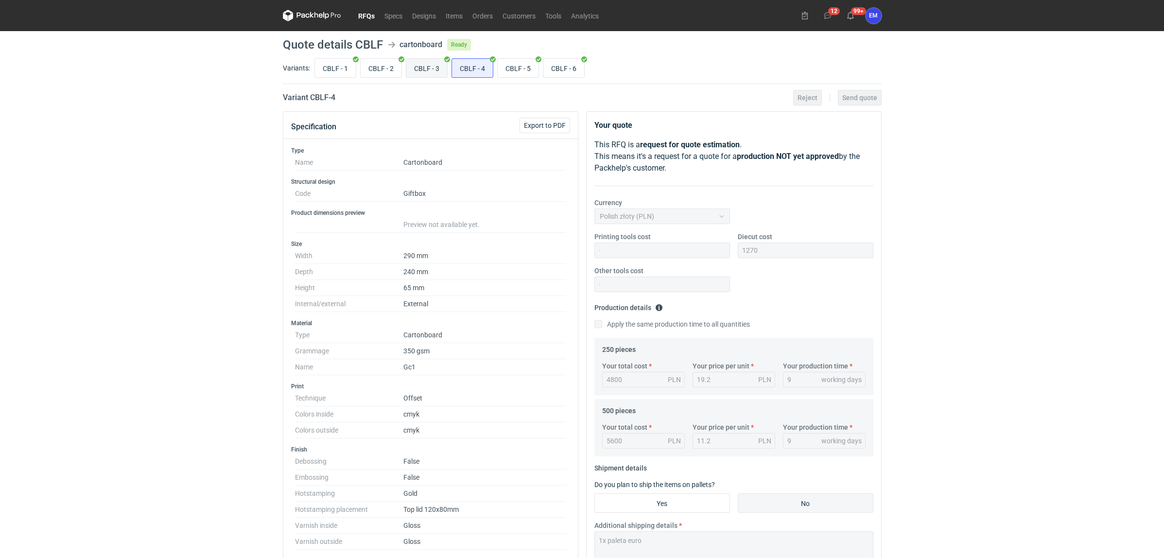 The image size is (1164, 558). What do you see at coordinates (874, 16) in the screenshot?
I see `figcaption: EM` at bounding box center [874, 16].